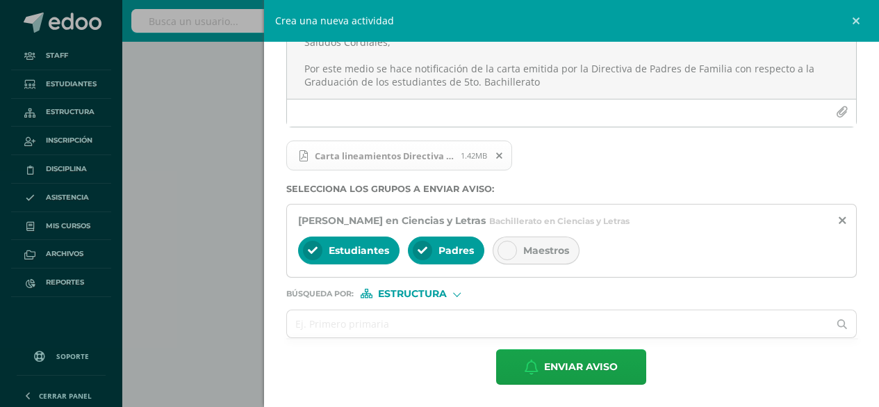 This screenshot has width=879, height=407. I want to click on div: [object Object], so click(413, 293).